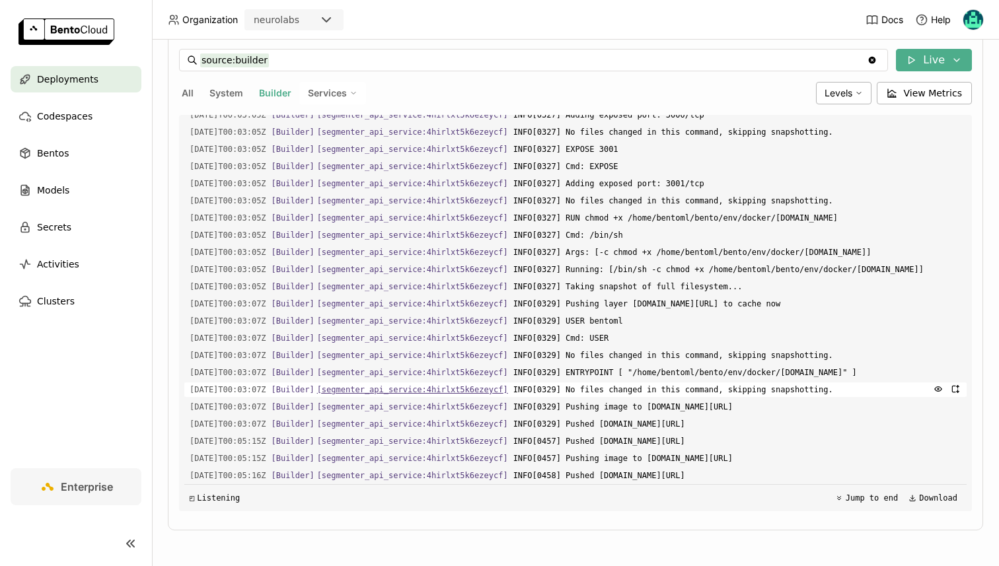 This screenshot has width=999, height=566. I want to click on span: INFO[0327] Cmd: EXPOSE, so click(737, 166).